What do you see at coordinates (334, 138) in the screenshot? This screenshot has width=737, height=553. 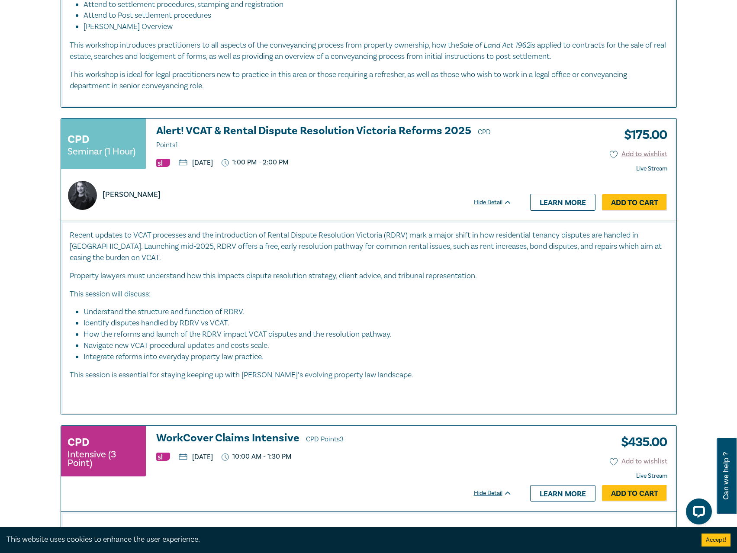 I see `a: Alert! VCAT & Rental Dispute Resolution Victoria Reforms 2025 CPD Points1` at bounding box center [334, 138].